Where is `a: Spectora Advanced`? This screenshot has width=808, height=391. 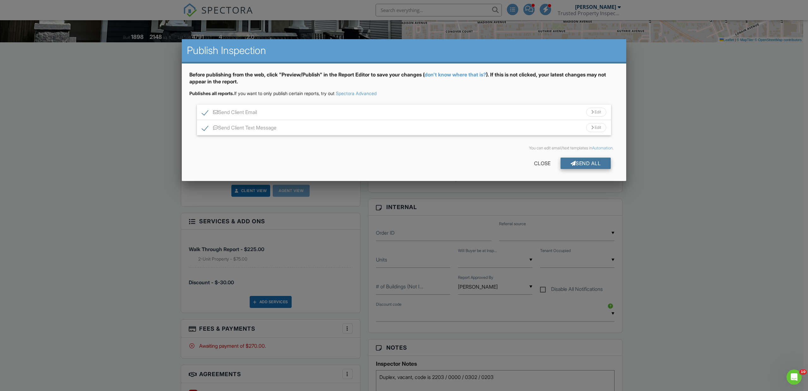 a: Spectora Advanced is located at coordinates (356, 93).